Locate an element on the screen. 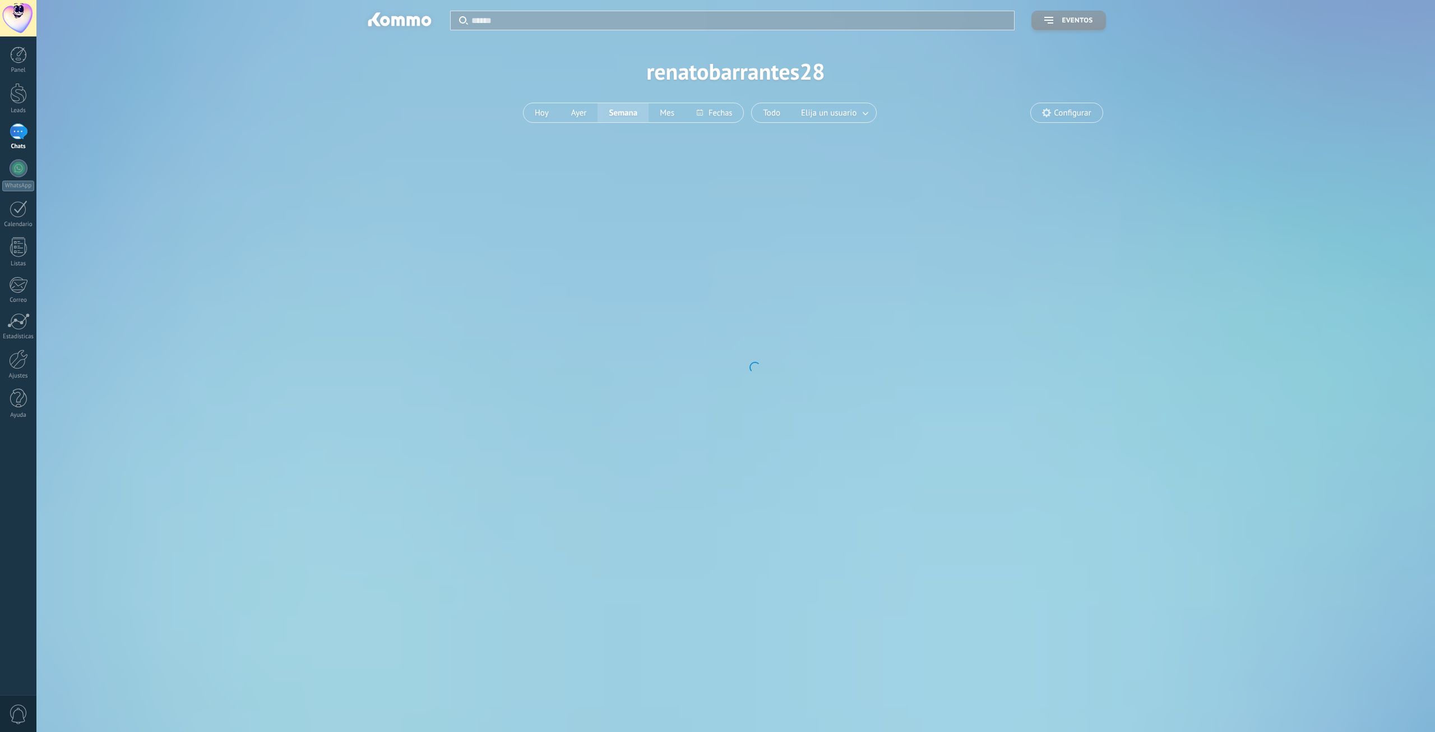  div: WhatsApp is located at coordinates (18, 186).